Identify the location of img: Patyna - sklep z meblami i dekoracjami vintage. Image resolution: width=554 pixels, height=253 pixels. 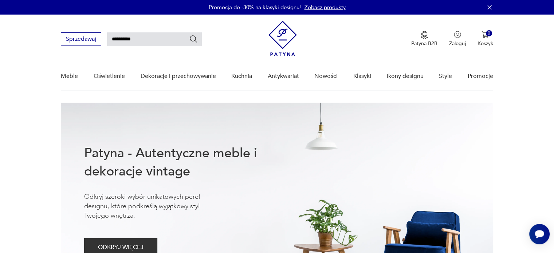
(283, 38).